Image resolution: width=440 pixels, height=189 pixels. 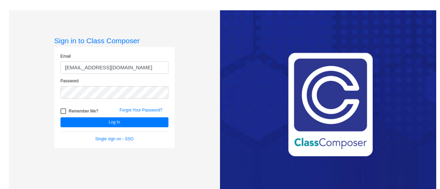 I want to click on a: Forgot Your Password?, so click(x=141, y=110).